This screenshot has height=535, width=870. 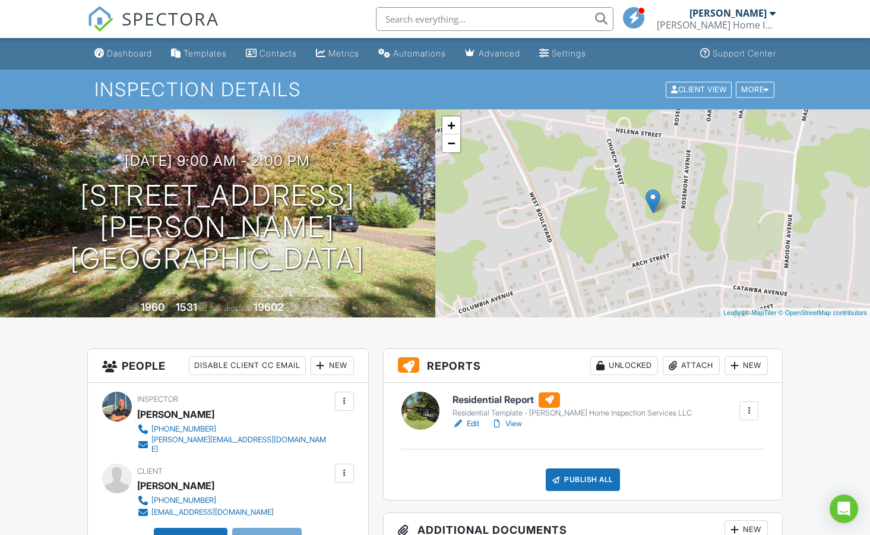 What do you see at coordinates (844, 509) in the screenshot?
I see `div: Open Intercom Messenger` at bounding box center [844, 509].